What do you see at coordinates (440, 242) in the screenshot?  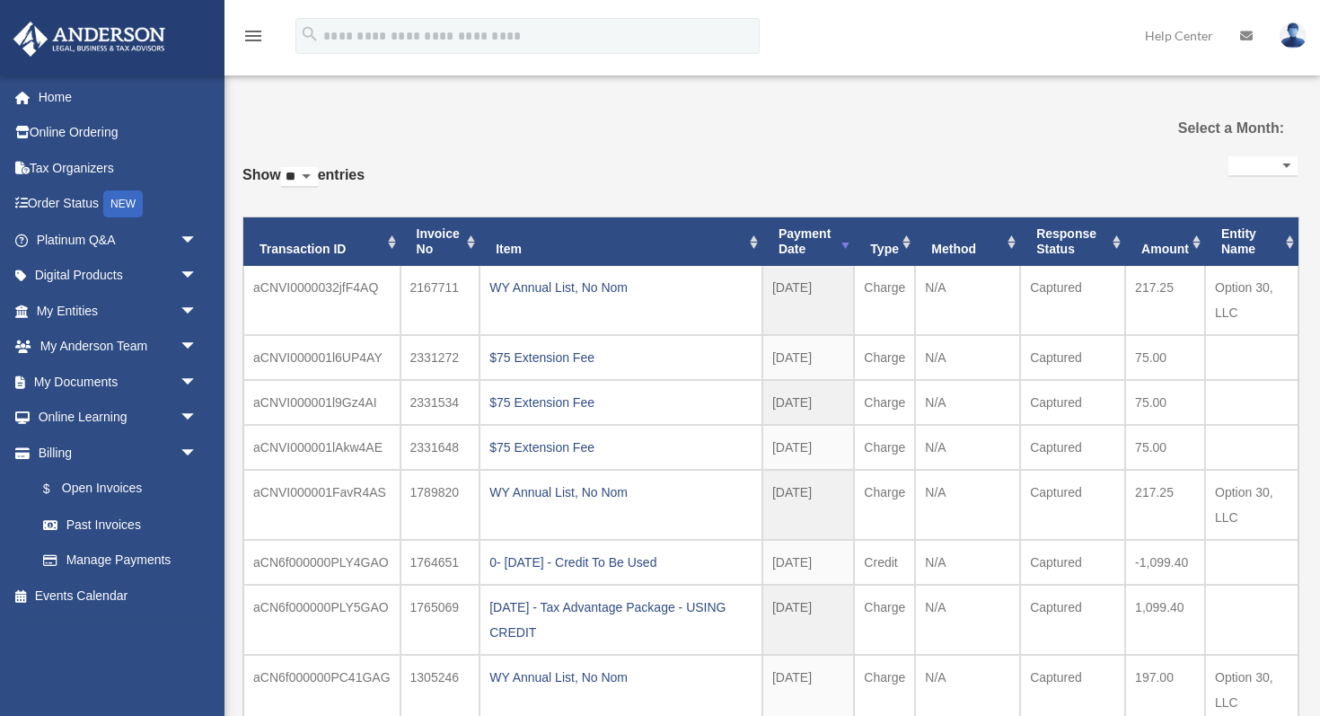 I see `th: Invoice No: activate to sort column ascending` at bounding box center [440, 242].